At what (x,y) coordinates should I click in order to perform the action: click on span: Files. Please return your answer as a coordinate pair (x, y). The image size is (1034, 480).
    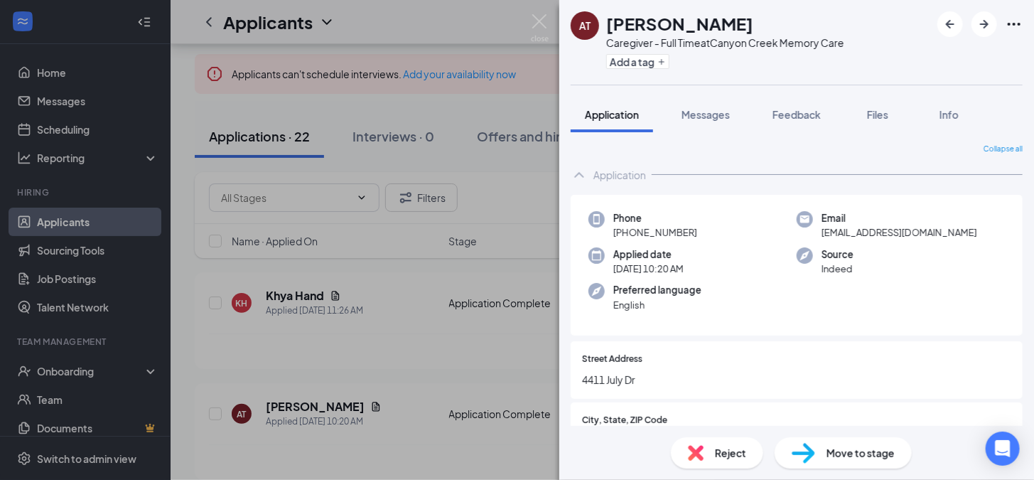
    Looking at the image, I should click on (878, 114).